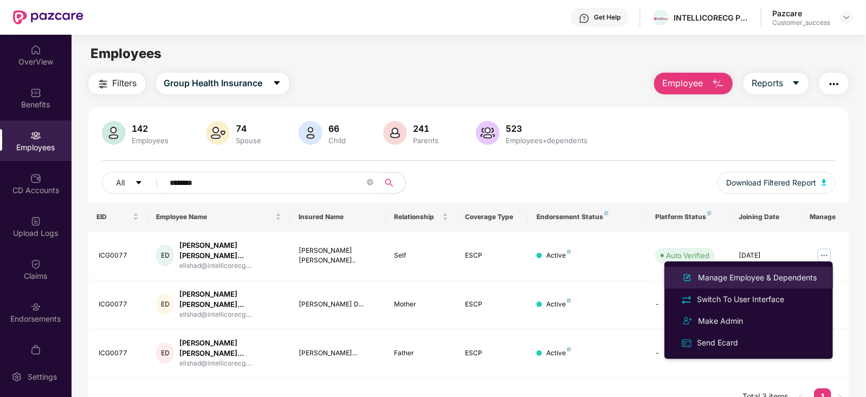  What do you see at coordinates (846, 17) in the screenshot?
I see `img: svg+xml;base64,PHN2ZyBpZD0iRHJvcGRvd24tMzJ4MzIiIHhtbG5zPSJodHRwOi8vd3d3LnczLm9yZy8yMDAwL3N2ZyIgd2...` at bounding box center [846, 17].